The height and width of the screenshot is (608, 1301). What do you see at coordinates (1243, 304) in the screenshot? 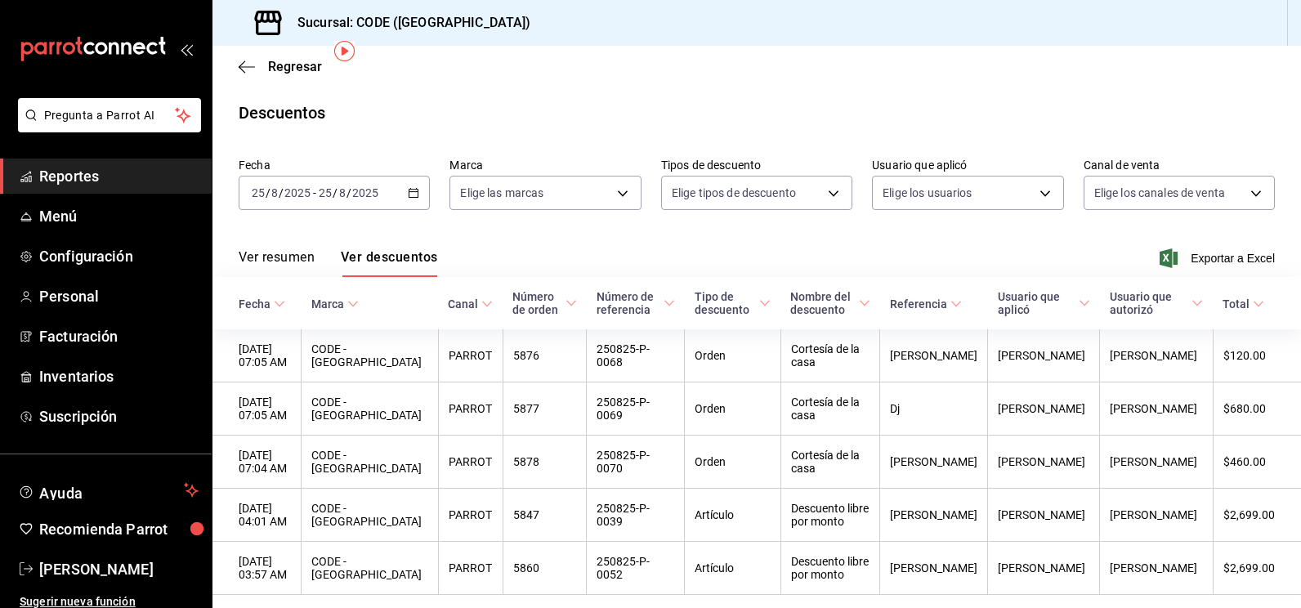
I see `span: Total` at bounding box center [1243, 304].